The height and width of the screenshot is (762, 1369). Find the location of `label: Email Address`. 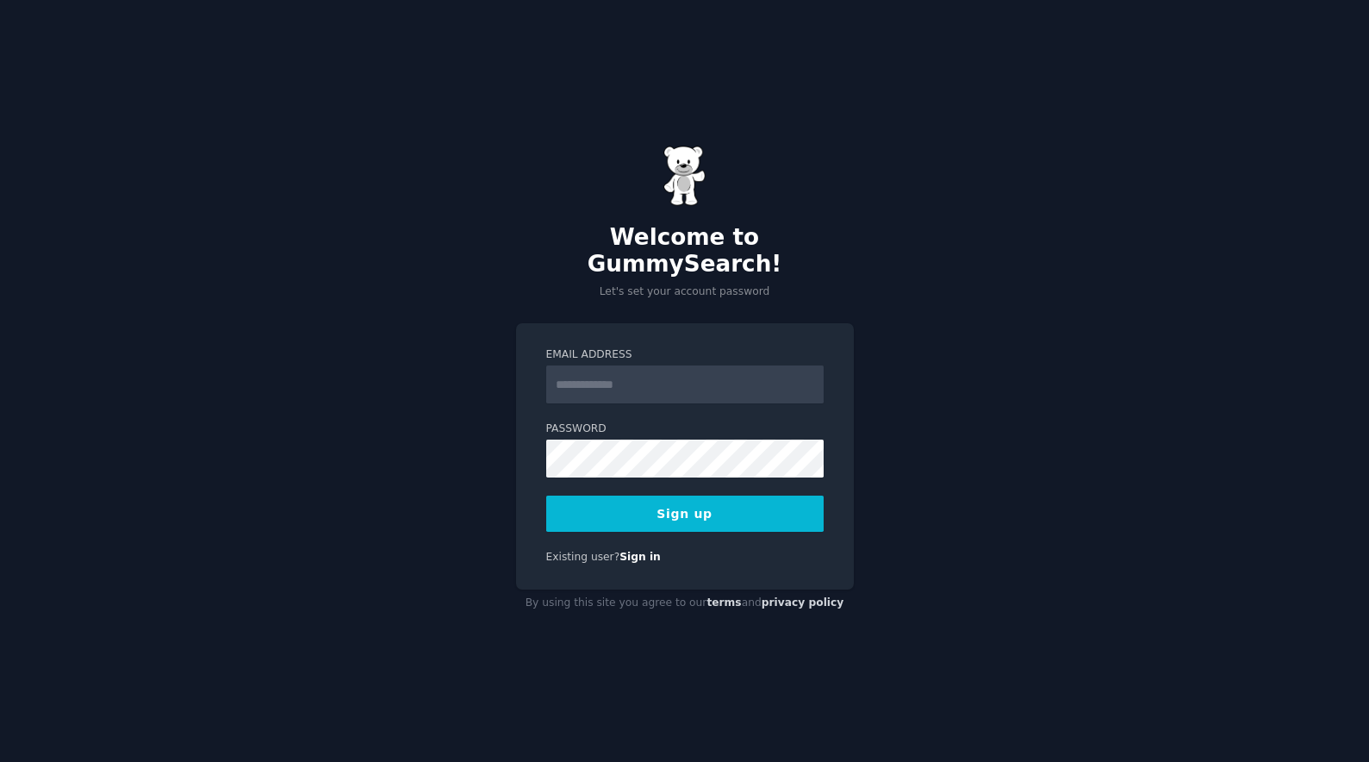

label: Email Address is located at coordinates (685, 355).